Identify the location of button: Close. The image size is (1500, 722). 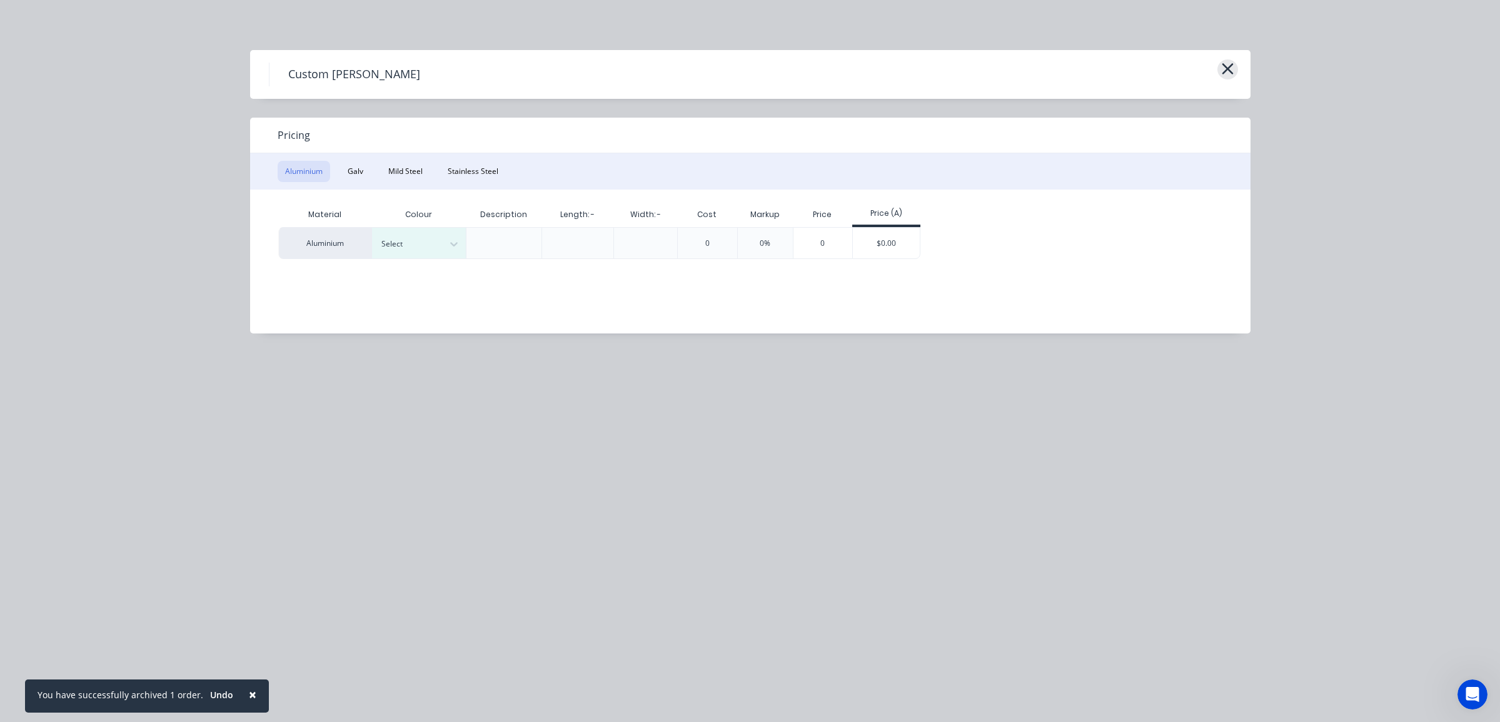
(253, 694).